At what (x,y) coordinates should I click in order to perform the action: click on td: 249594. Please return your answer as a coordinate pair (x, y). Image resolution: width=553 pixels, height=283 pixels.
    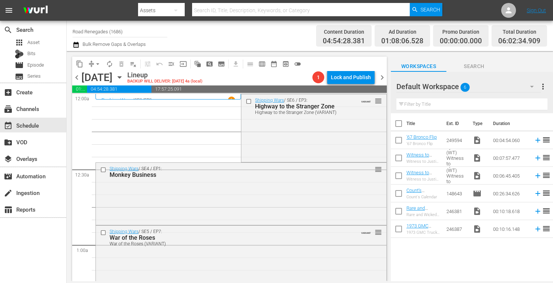
    Looking at the image, I should click on (456, 140).